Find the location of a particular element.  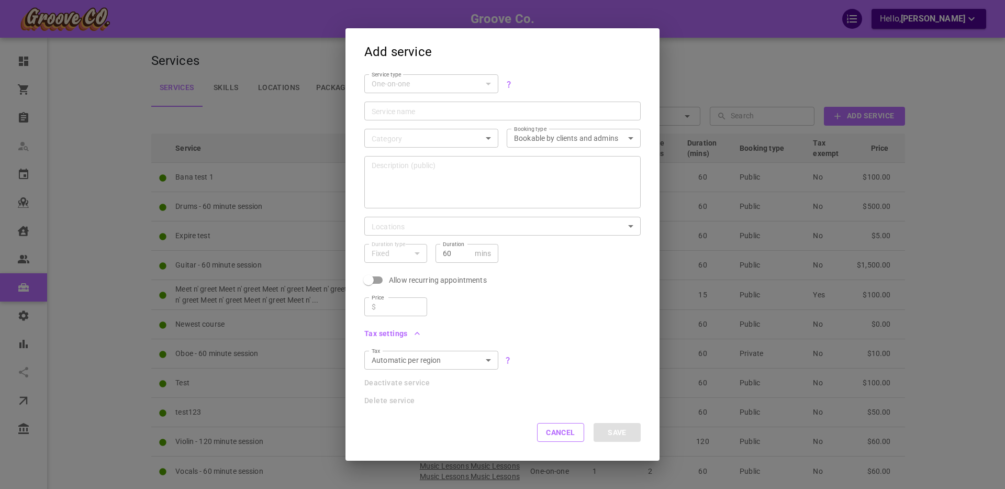

button: Cancel is located at coordinates (560, 432).